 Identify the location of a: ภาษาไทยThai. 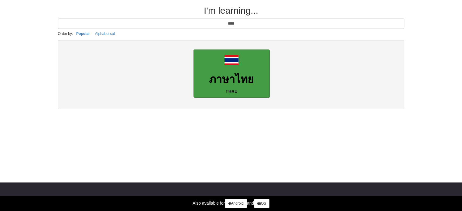
(232, 74).